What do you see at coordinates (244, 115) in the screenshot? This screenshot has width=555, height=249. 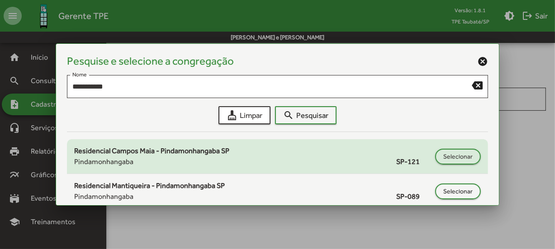 I see `button: Limpar` at bounding box center [244, 115].